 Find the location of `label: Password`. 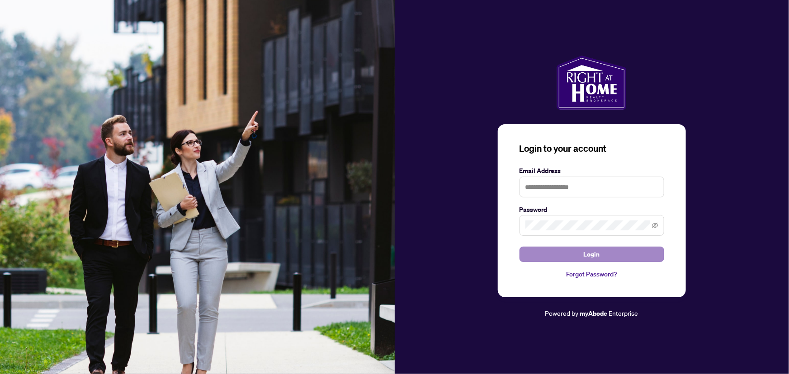

label: Password is located at coordinates (592, 210).